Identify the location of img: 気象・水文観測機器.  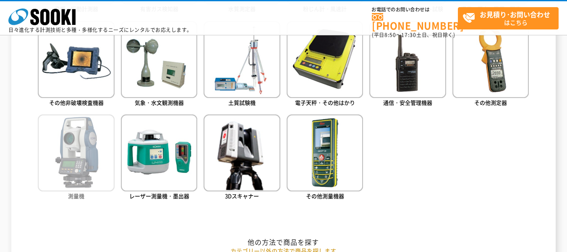
(159, 59).